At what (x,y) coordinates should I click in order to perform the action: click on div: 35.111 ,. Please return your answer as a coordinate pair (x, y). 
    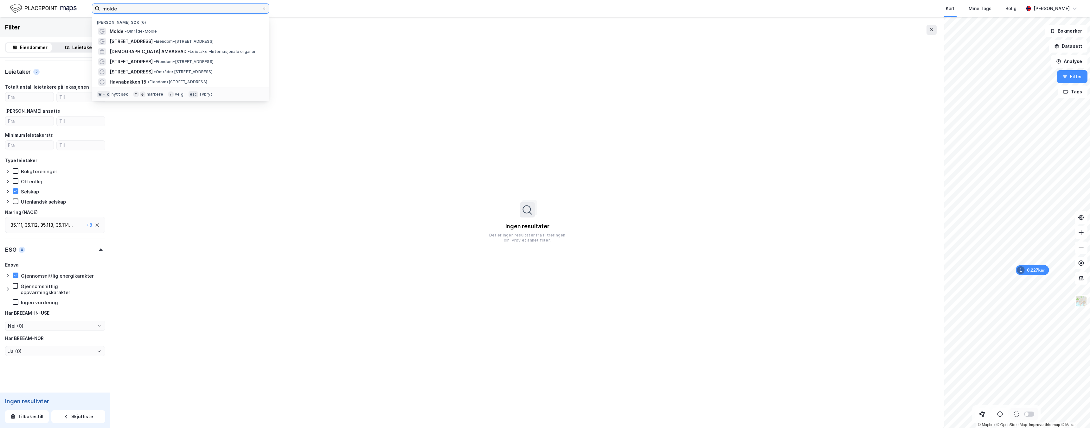
    Looking at the image, I should click on (17, 225).